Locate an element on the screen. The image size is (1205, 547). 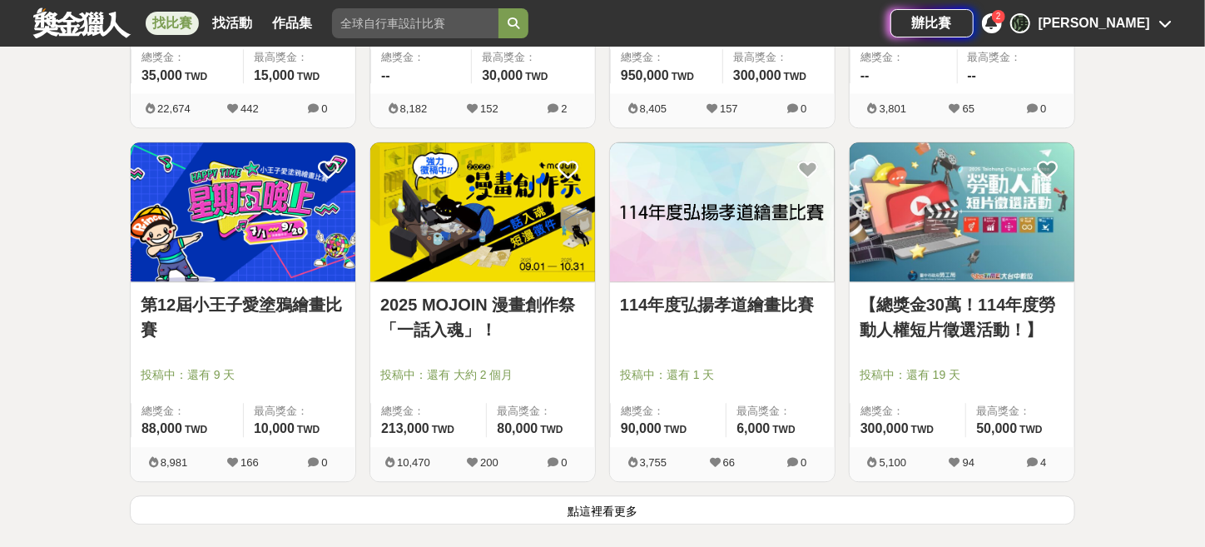
span: 投稿中：還有 大約 2 個月 is located at coordinates (483, 375).